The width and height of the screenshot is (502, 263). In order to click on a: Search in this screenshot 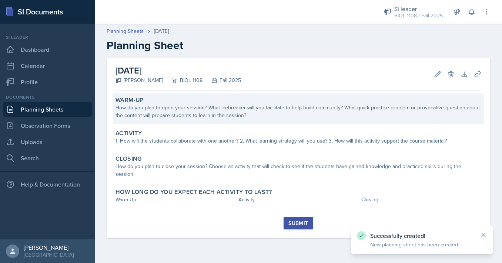, I will do `click(47, 158)`.